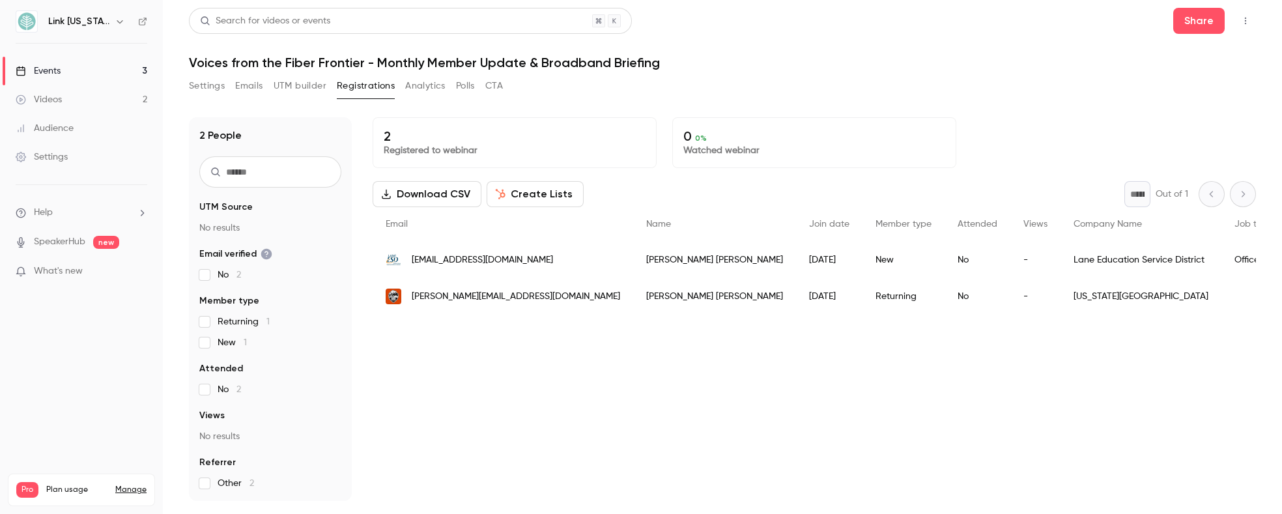 The image size is (1282, 514). I want to click on span: What's new, so click(58, 271).